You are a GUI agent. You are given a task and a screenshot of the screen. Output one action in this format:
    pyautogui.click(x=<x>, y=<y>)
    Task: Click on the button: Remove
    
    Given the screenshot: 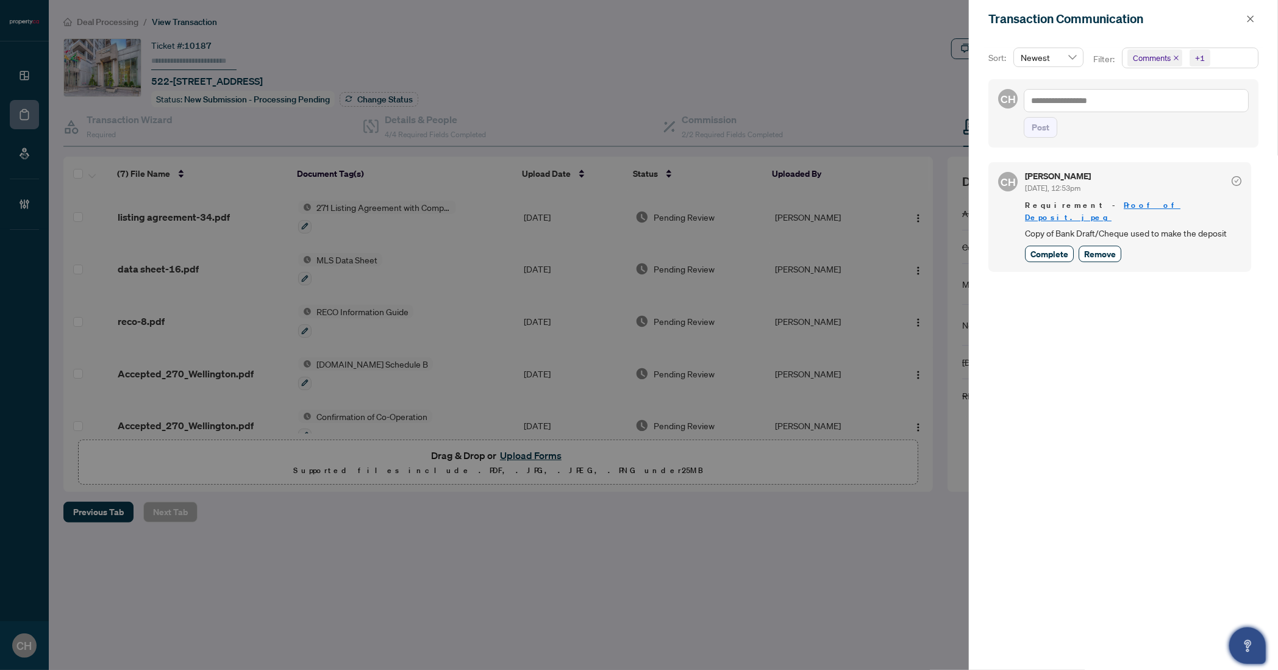 What is the action you would take?
    pyautogui.click(x=1100, y=254)
    